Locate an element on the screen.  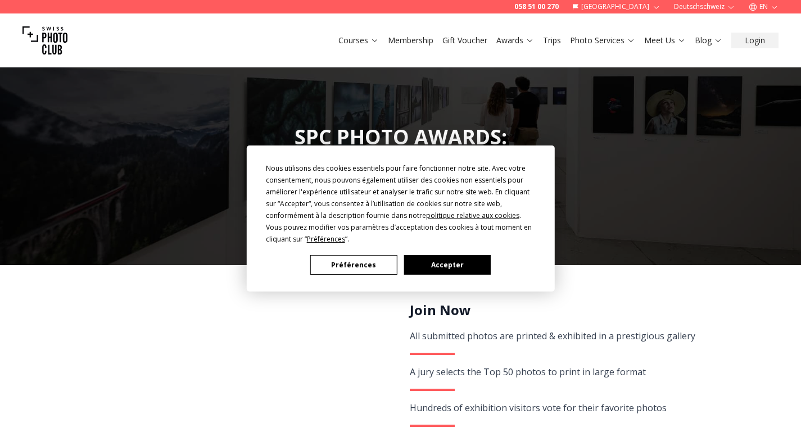
span: politique relative aux cookies is located at coordinates (473, 215).